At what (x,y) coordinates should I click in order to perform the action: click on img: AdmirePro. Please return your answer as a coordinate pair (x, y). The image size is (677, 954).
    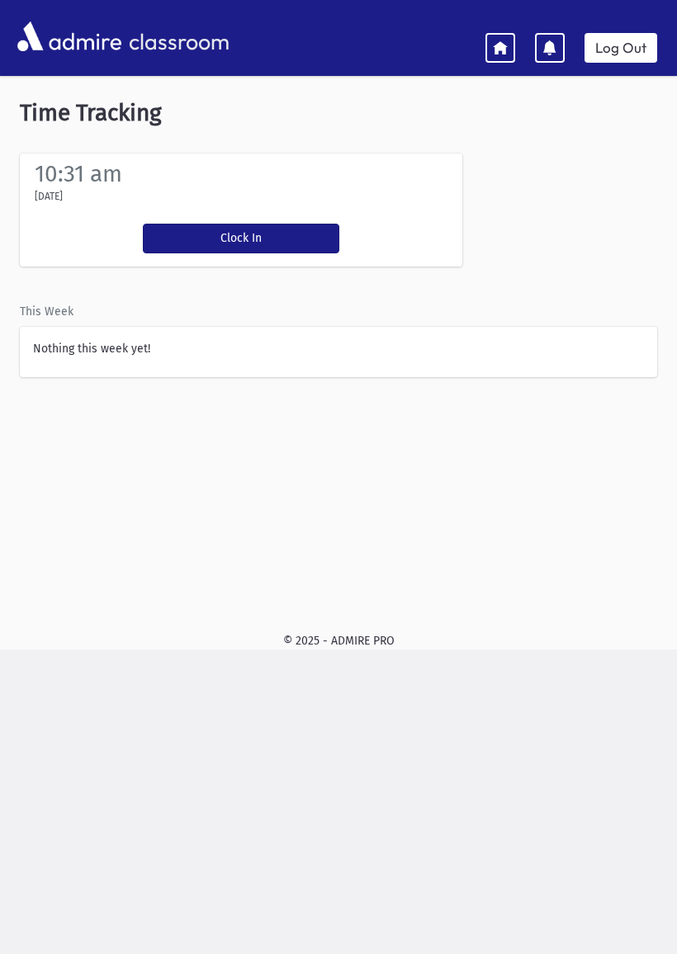
    Looking at the image, I should click on (69, 36).